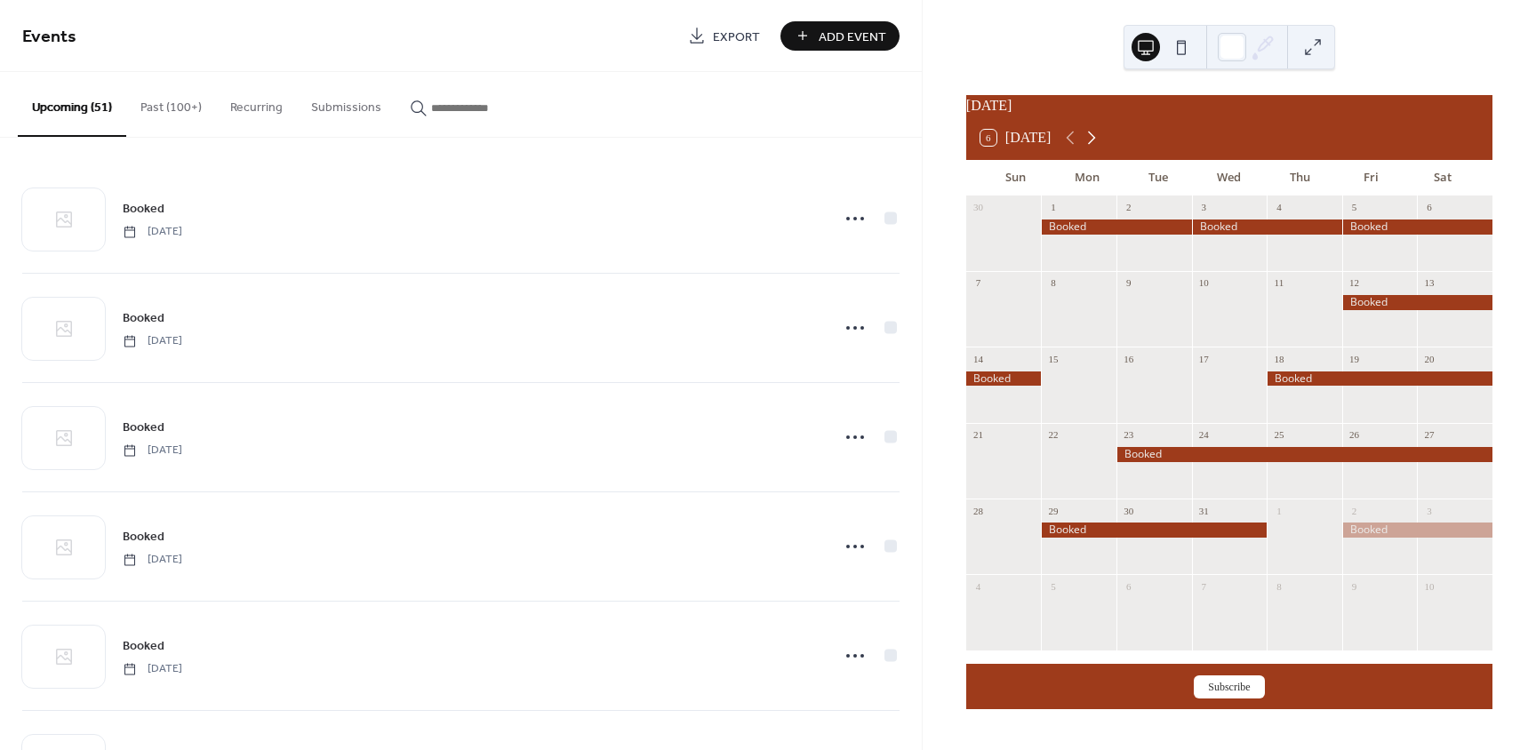 Image resolution: width=1536 pixels, height=750 pixels. What do you see at coordinates (256, 103) in the screenshot?
I see `button: Recurring` at bounding box center [256, 103].